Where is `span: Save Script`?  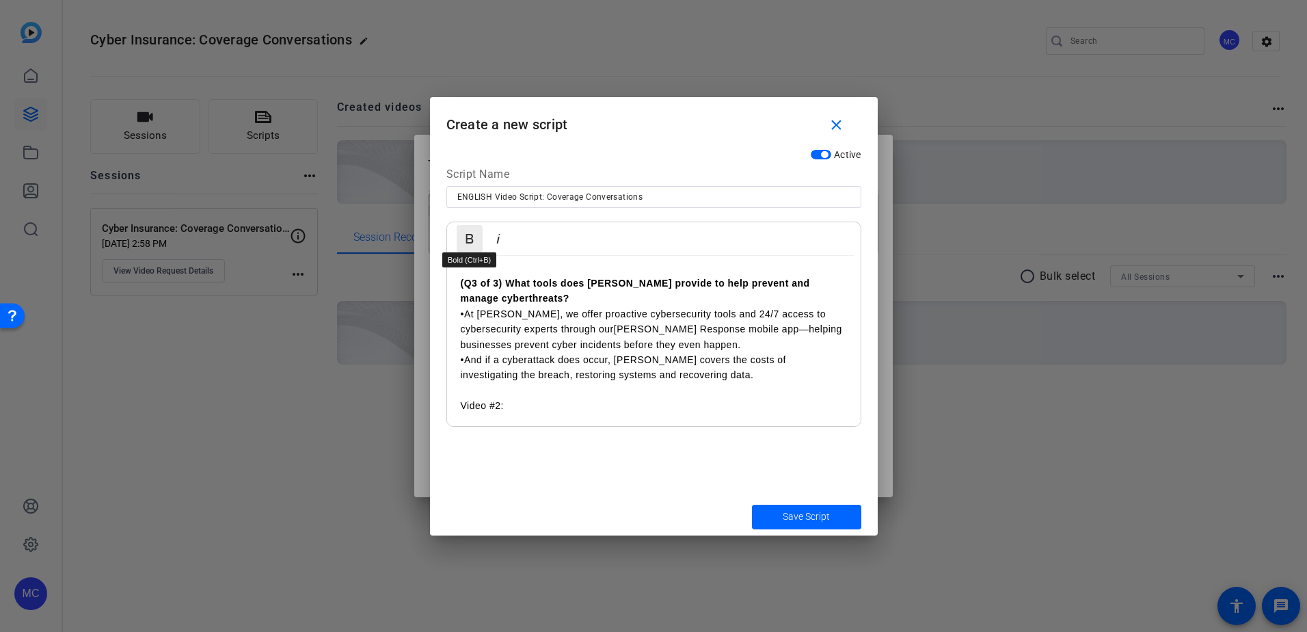
span: Save Script is located at coordinates (806, 516).